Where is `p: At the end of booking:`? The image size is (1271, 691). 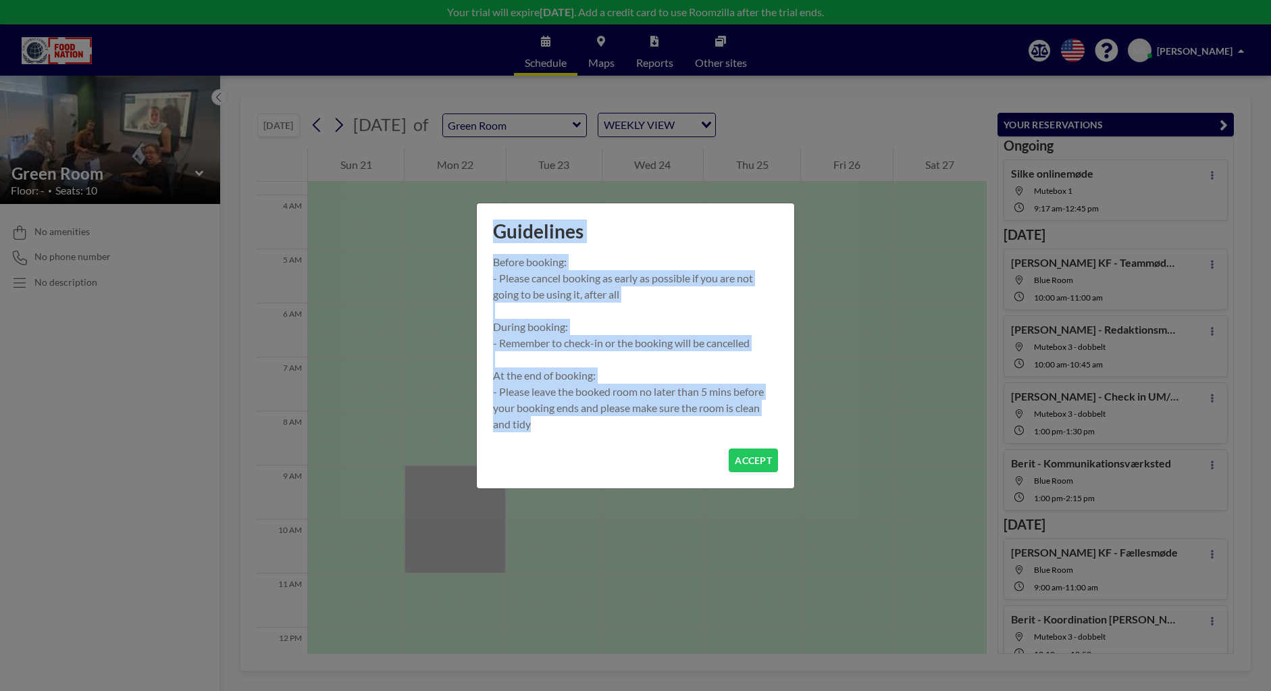
p: At the end of booking: is located at coordinates (635, 375).